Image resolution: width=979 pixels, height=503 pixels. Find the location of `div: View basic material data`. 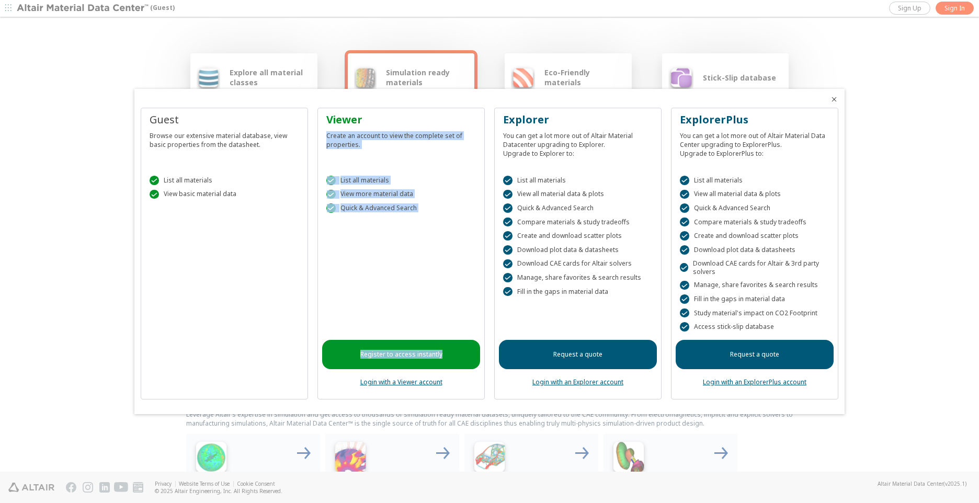

div: View basic material data is located at coordinates (224, 194).